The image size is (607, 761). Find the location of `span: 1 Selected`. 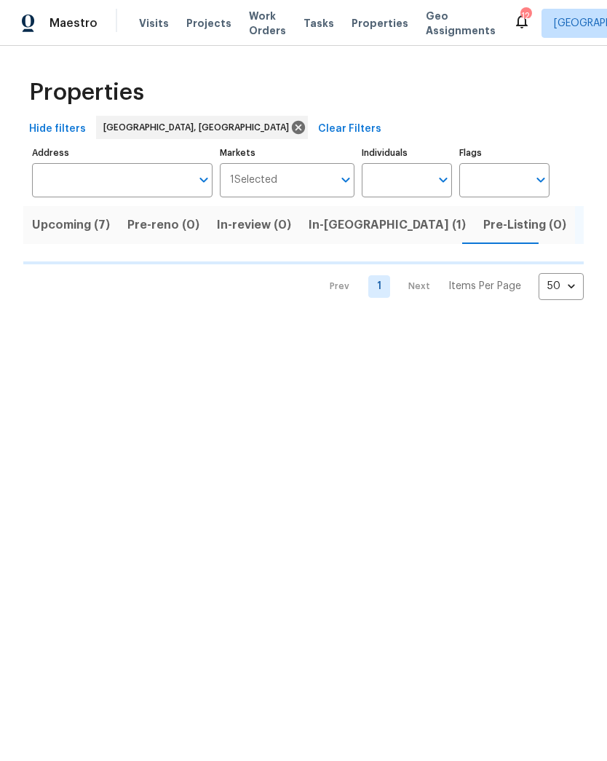

span: 1 Selected is located at coordinates (253, 180).